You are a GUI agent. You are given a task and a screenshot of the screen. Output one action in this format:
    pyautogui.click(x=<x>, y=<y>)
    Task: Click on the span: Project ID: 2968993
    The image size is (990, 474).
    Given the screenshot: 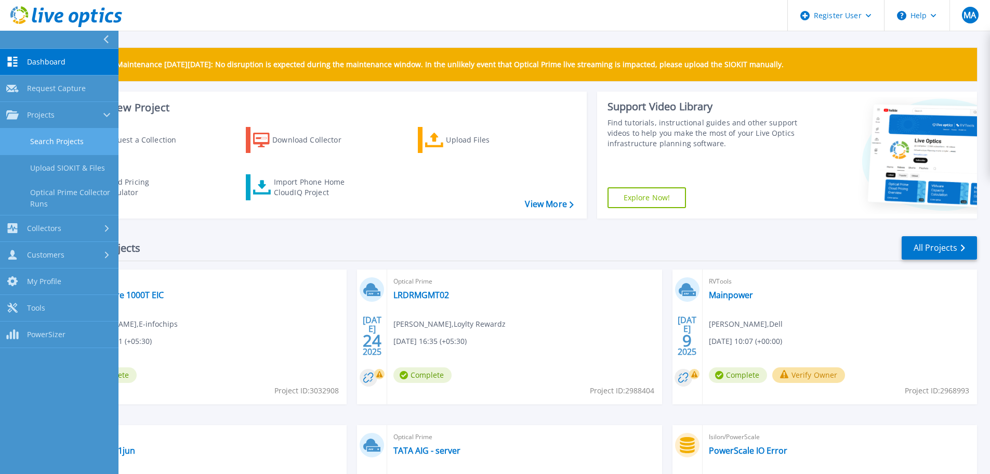 What is the action you would take?
    pyautogui.click(x=937, y=390)
    